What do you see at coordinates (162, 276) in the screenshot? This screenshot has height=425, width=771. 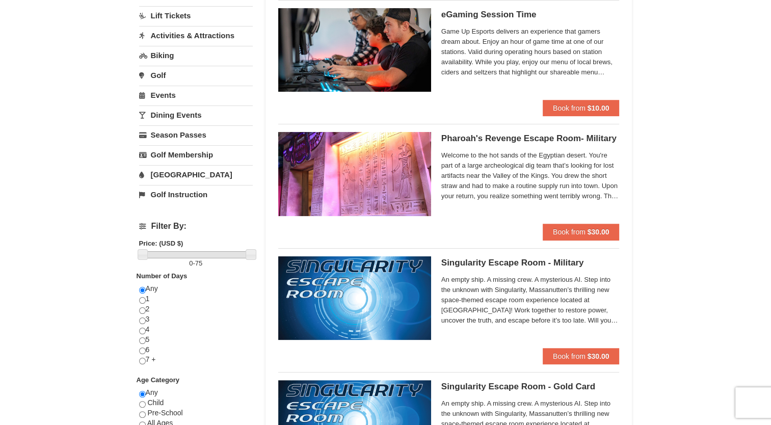 I see `strong: Number of Days` at bounding box center [162, 276].